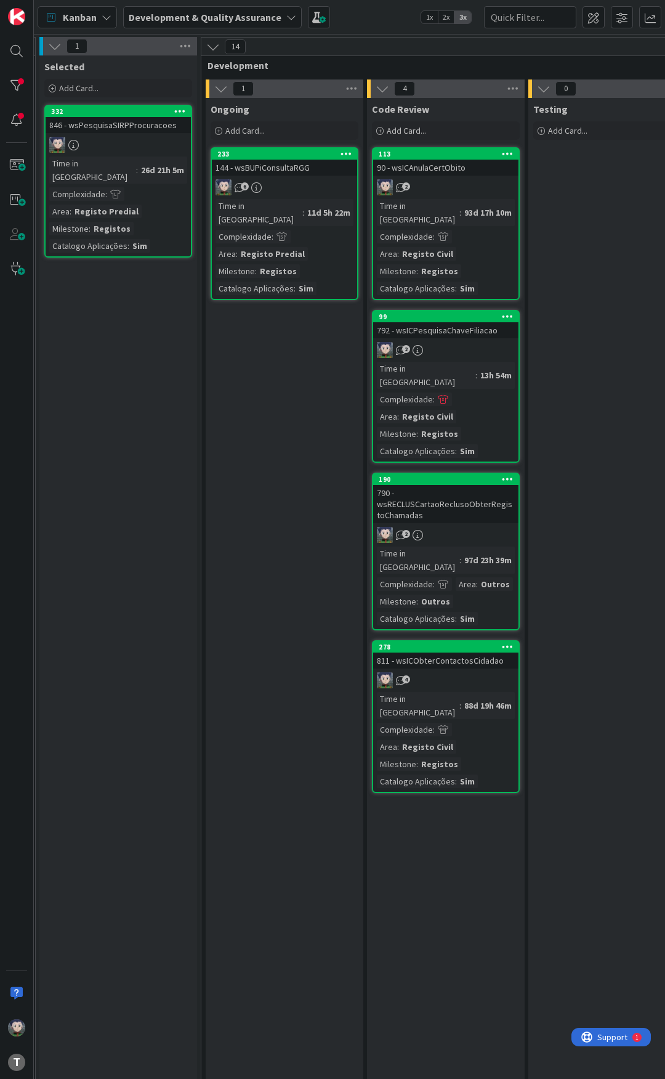  I want to click on span: 4, so click(405, 89).